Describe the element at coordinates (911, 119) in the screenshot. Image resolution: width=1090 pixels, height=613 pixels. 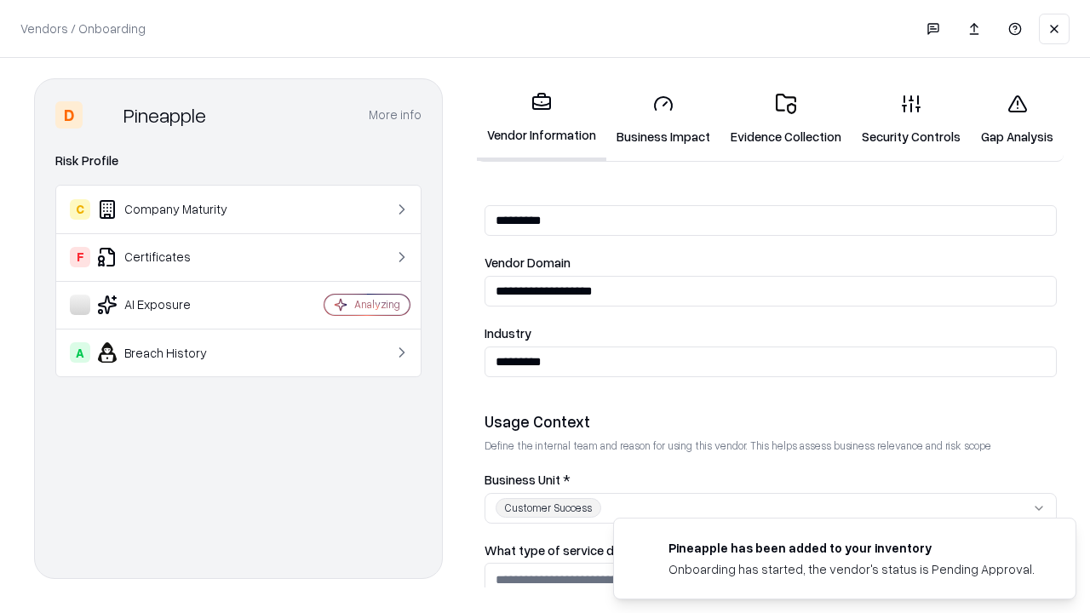
I see `a: Security Controls` at that location.